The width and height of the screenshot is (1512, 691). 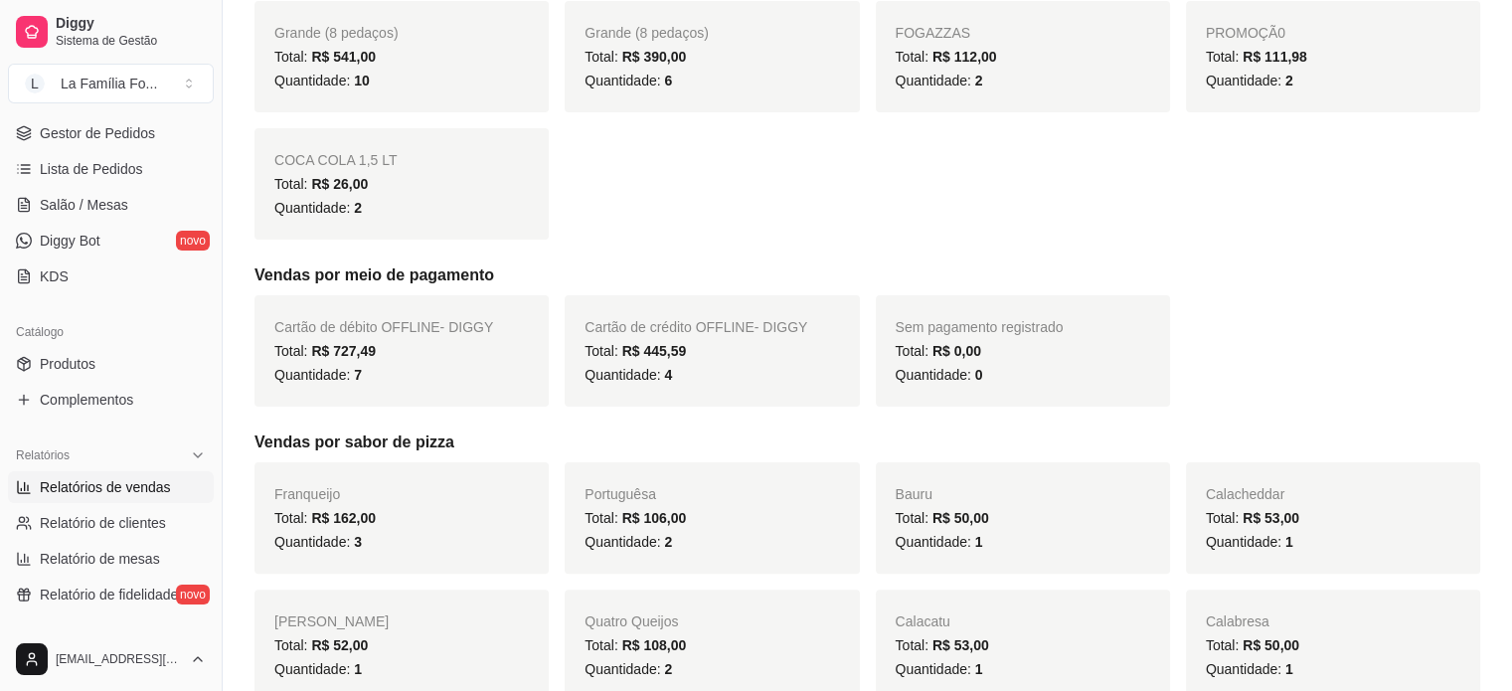 What do you see at coordinates (110, 594) in the screenshot?
I see `a: Relatório de fidelidadenovo` at bounding box center [110, 594].